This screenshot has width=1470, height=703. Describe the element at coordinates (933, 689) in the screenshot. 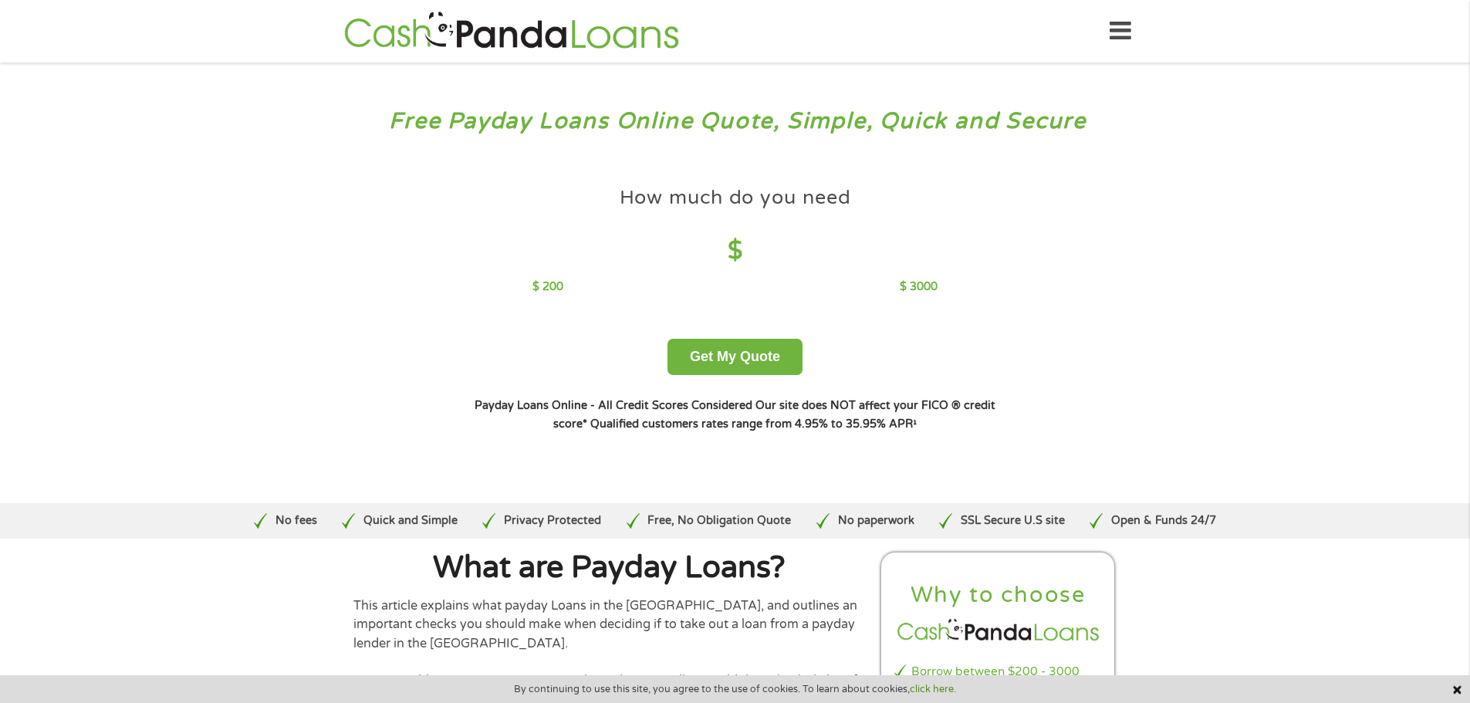

I see `a: click here.` at that location.